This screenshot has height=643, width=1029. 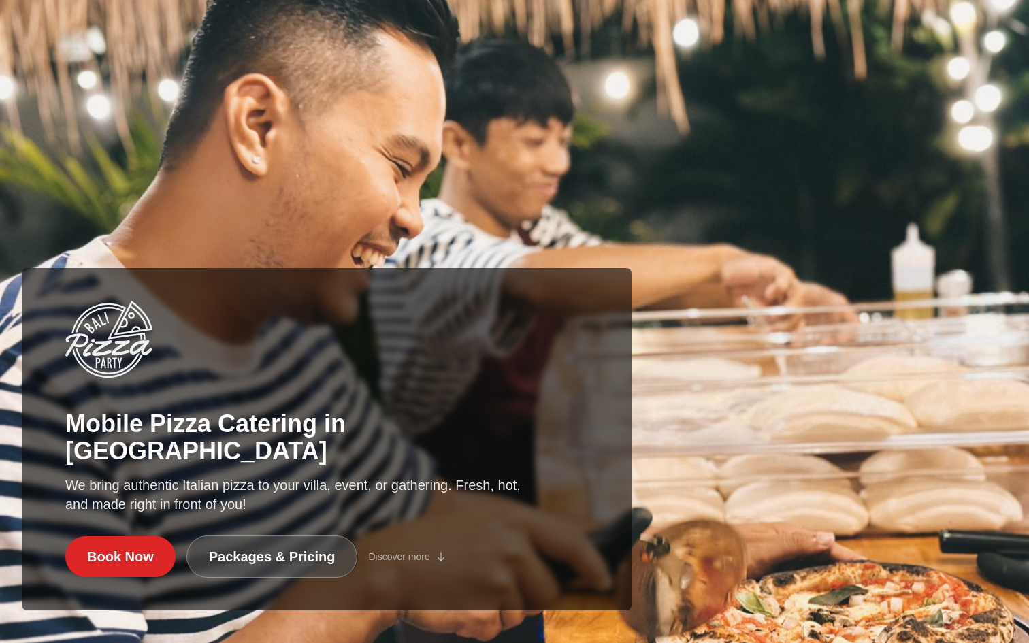 I want to click on a: Book Now, so click(x=120, y=556).